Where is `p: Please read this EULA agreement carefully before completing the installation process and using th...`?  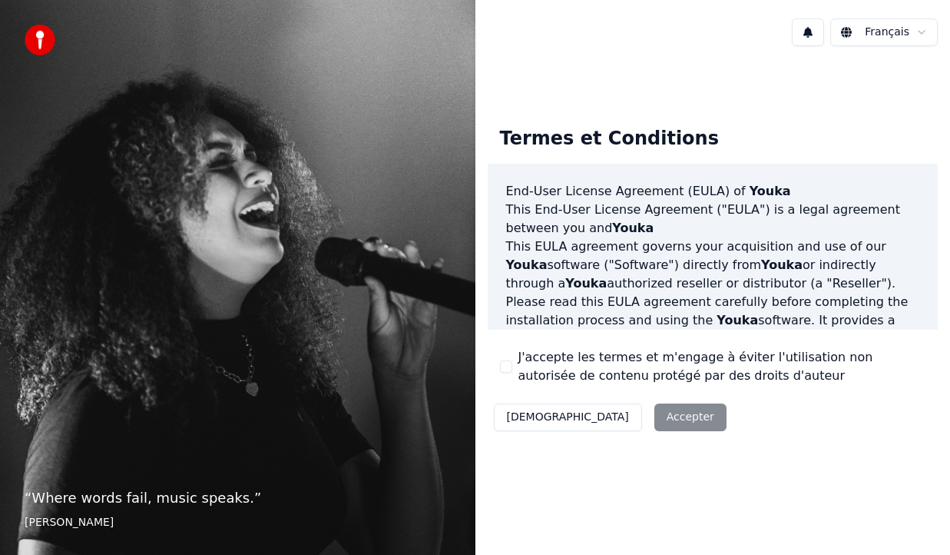 p: Please read this EULA agreement carefully before completing the installation process and using th... is located at coordinates (713, 330).